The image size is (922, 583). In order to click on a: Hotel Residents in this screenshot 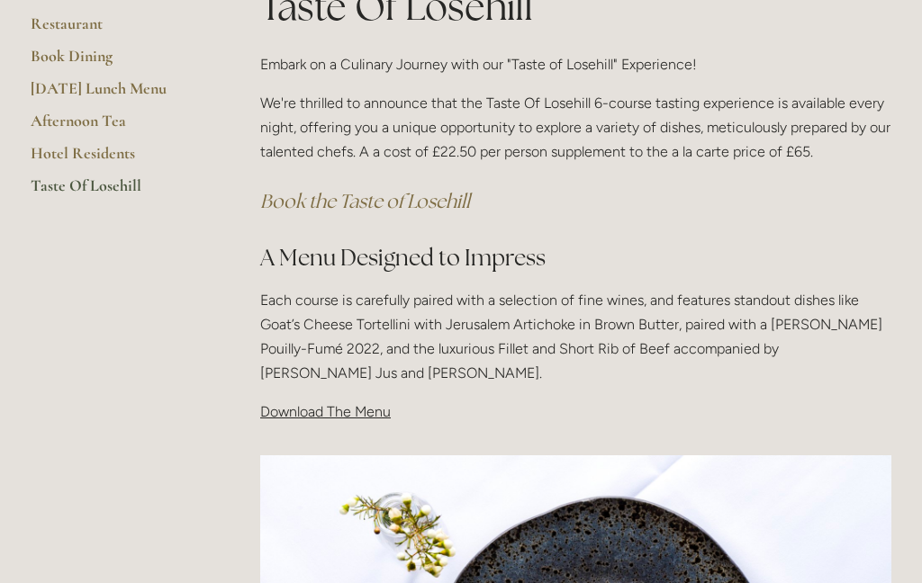, I will do `click(116, 159)`.